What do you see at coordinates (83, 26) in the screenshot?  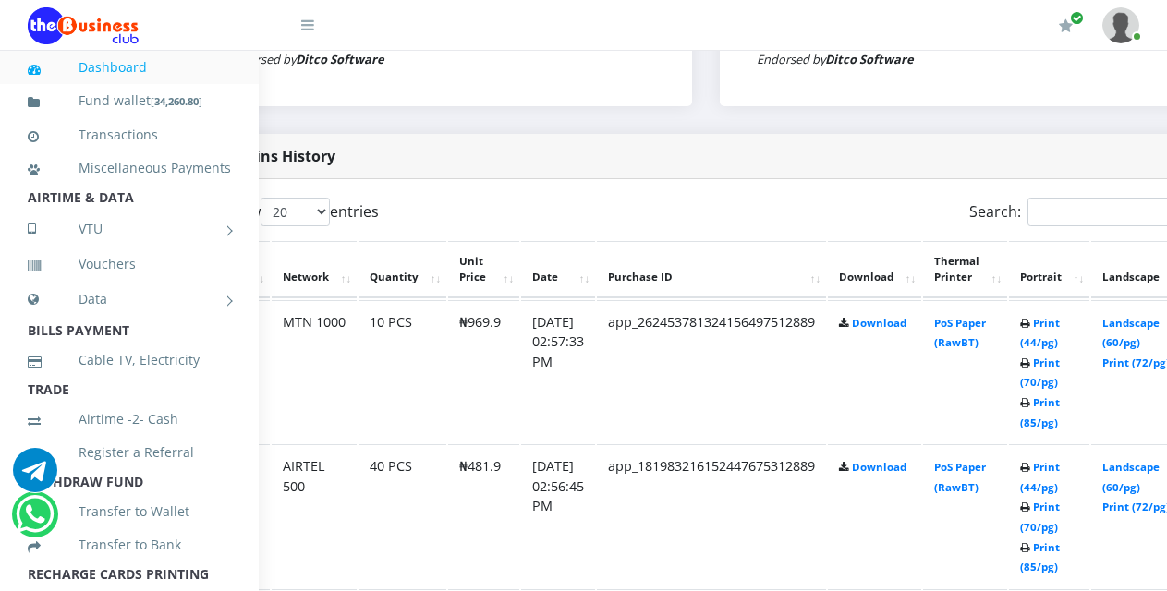 I see `img: Logo` at bounding box center [83, 26].